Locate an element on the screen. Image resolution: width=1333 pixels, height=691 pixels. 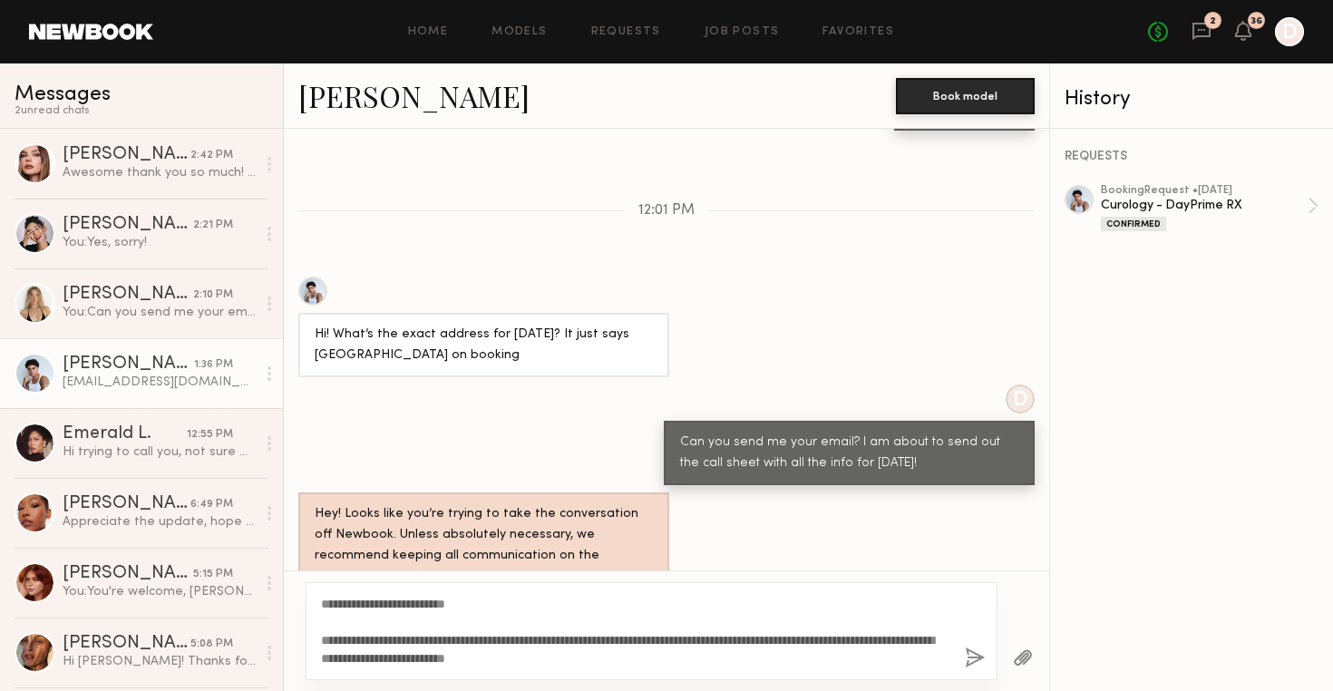
a: D is located at coordinates (1290, 32).